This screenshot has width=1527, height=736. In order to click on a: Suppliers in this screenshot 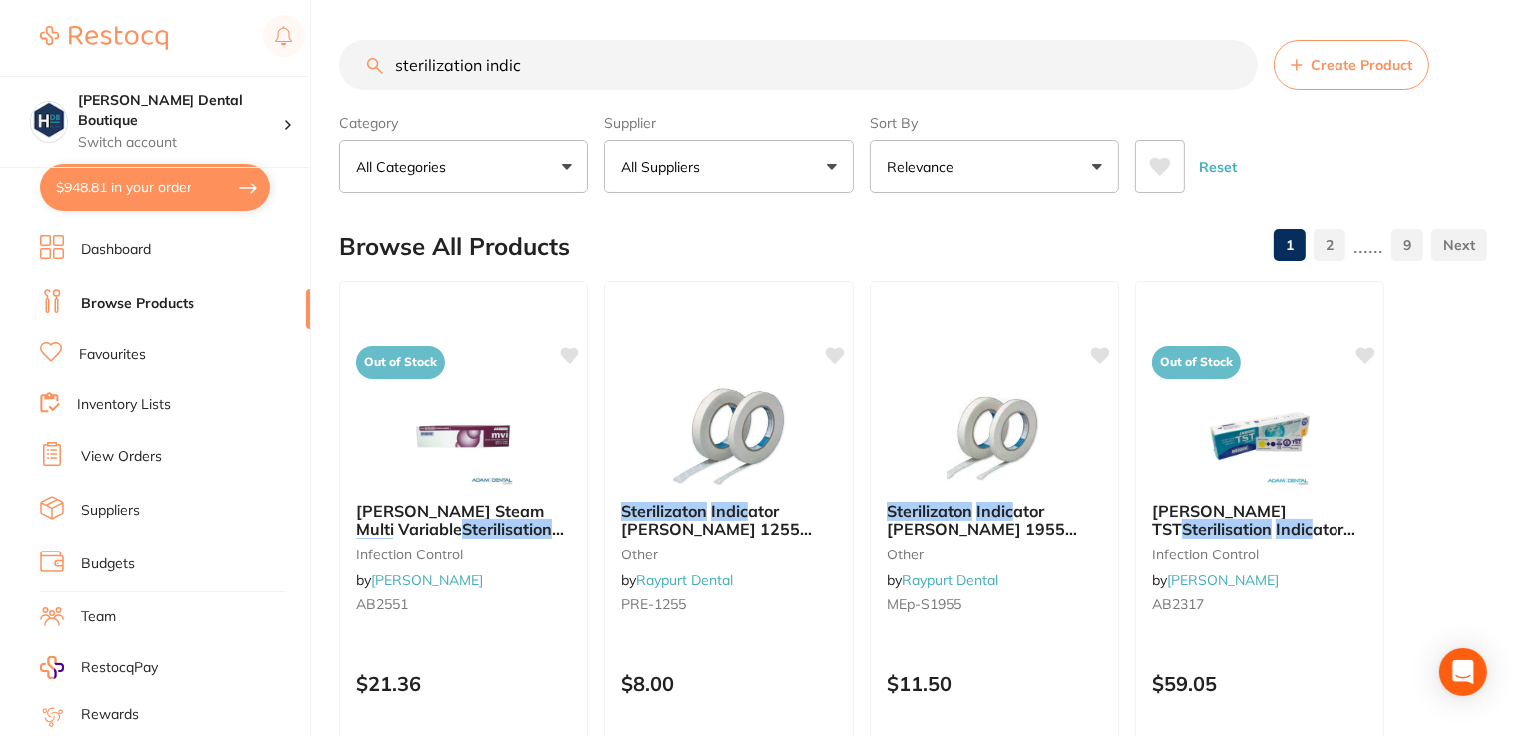, I will do `click(110, 511)`.